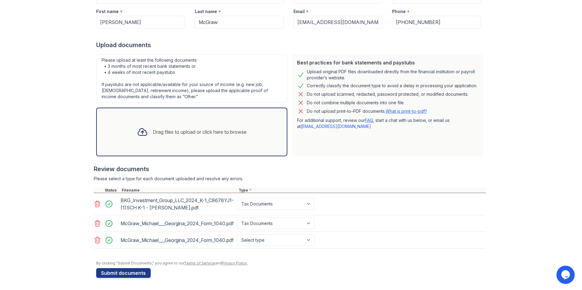 This screenshot has height=290, width=582. What do you see at coordinates (362, 191) in the screenshot?
I see `div: Type` at bounding box center [362, 191].